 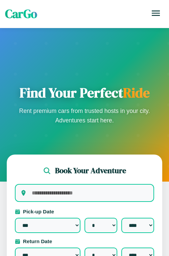 What do you see at coordinates (21, 14) in the screenshot?
I see `span: CarGo` at bounding box center [21, 14].